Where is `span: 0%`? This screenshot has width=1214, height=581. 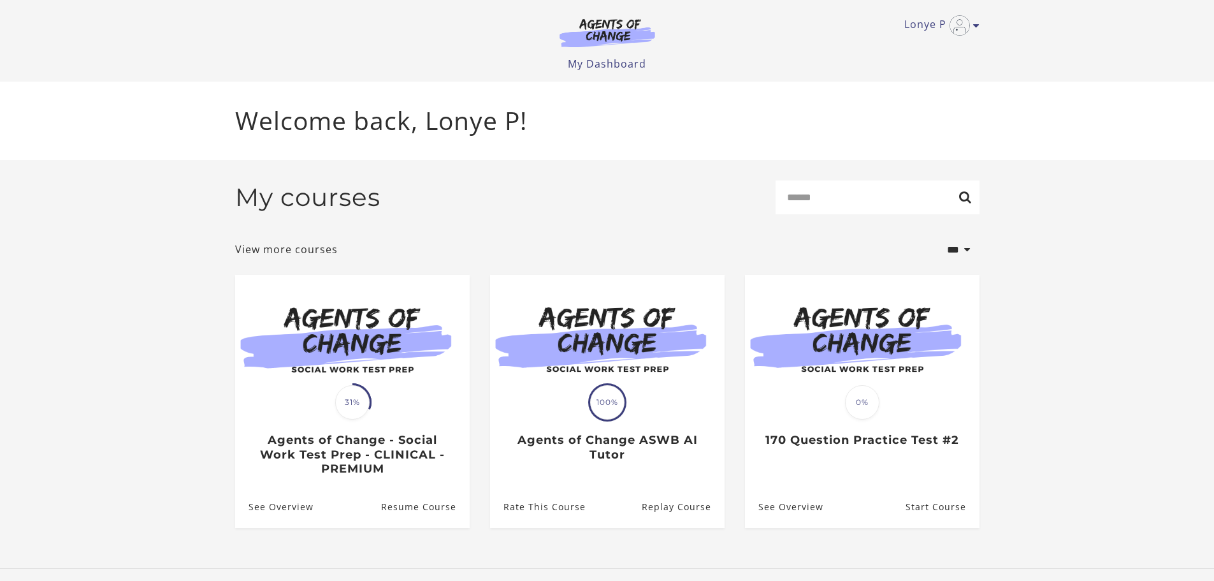
span: 0% is located at coordinates (863, 402).